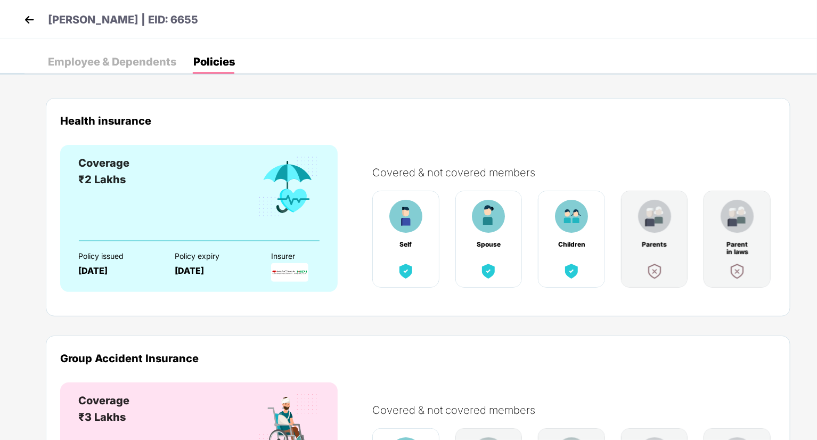 This screenshot has width=817, height=440. Describe the element at coordinates (418, 358) in the screenshot. I see `div: Group Accident Insurance` at that location.